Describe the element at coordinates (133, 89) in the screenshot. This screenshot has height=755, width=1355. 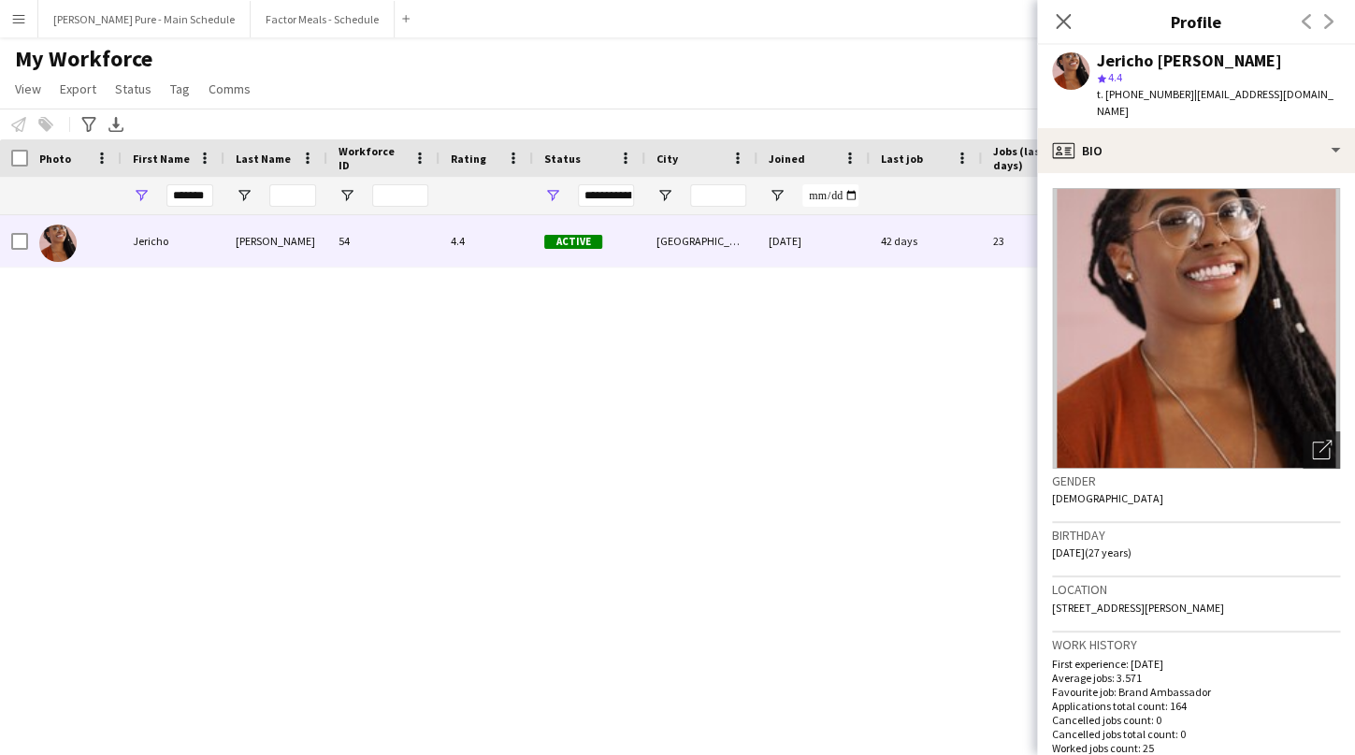
I see `a: Status` at that location.